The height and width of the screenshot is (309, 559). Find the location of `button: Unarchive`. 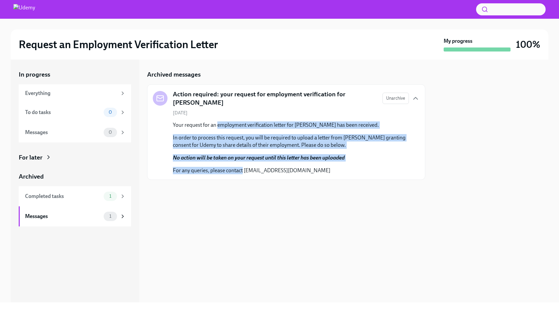

button: Unarchive is located at coordinates (395, 98).